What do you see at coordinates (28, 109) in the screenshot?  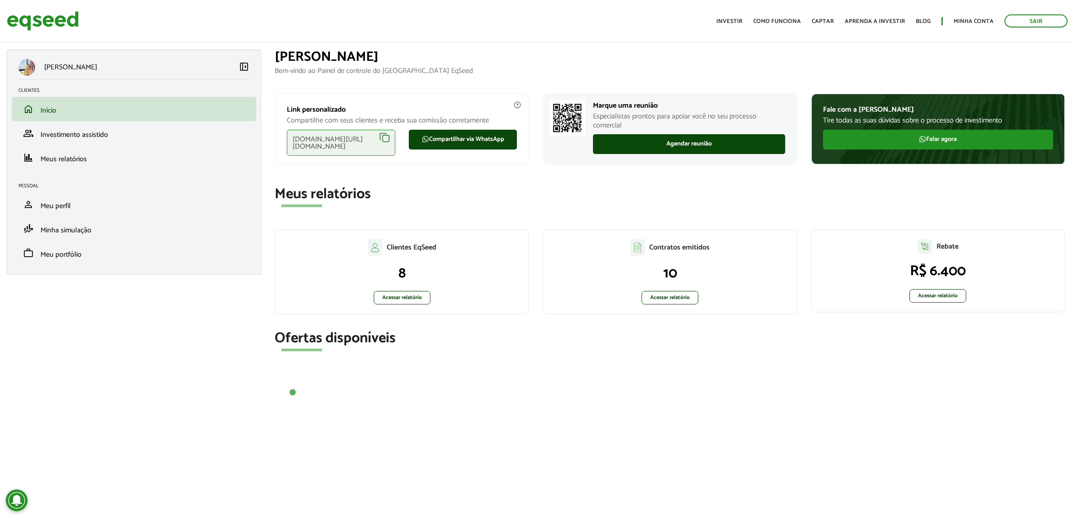 I see `span: home` at bounding box center [28, 109].